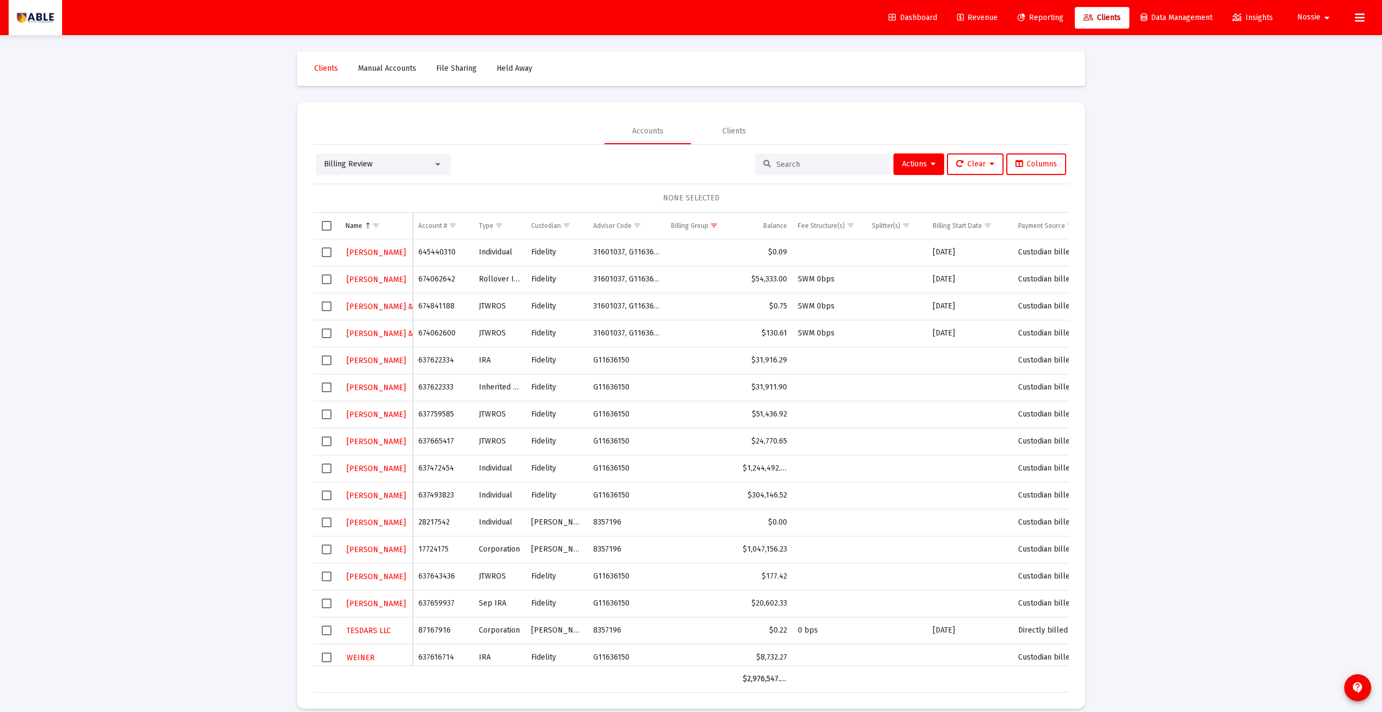  I want to click on td: $1,244,492.59, so click(765, 468).